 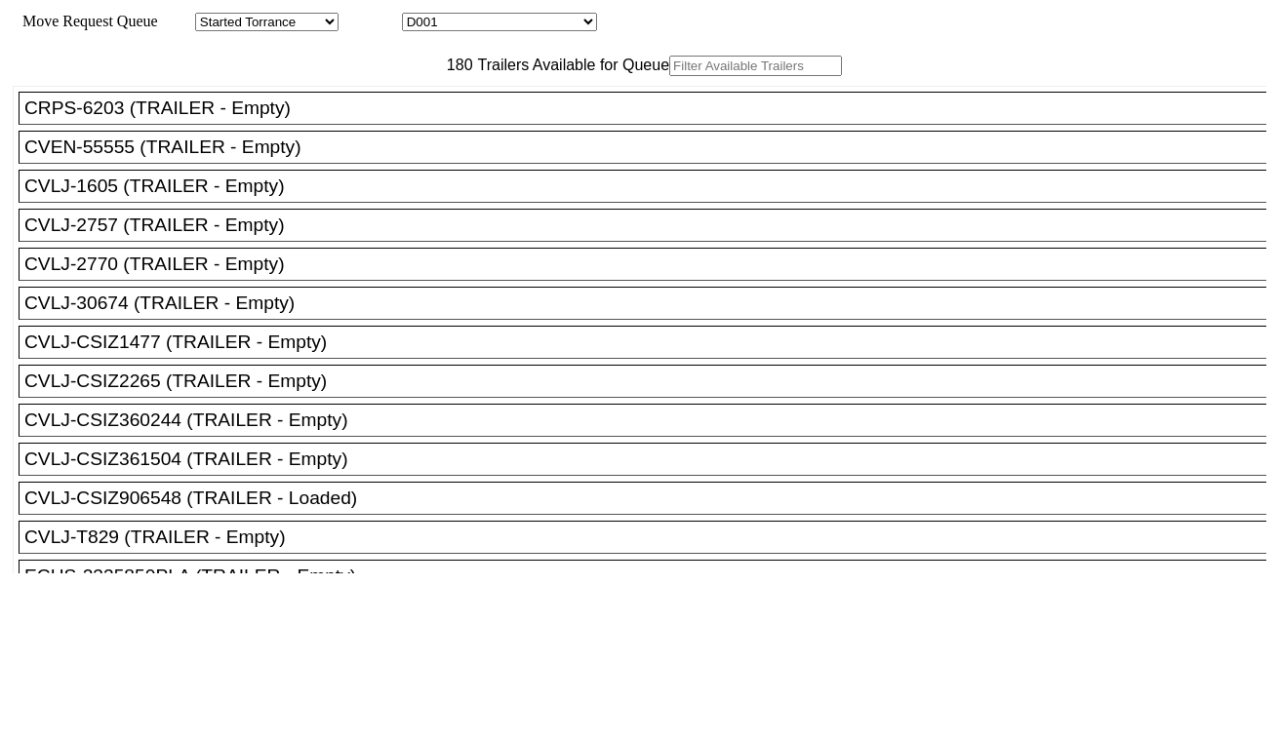 I want to click on span: Trailers Available for Queue, so click(x=572, y=64).